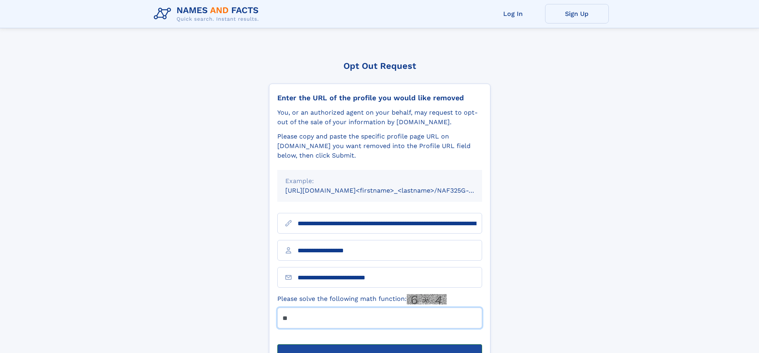 This screenshot has width=759, height=353. What do you see at coordinates (362, 300) in the screenshot?
I see `label: Please solve the following math function:` at bounding box center [362, 300].